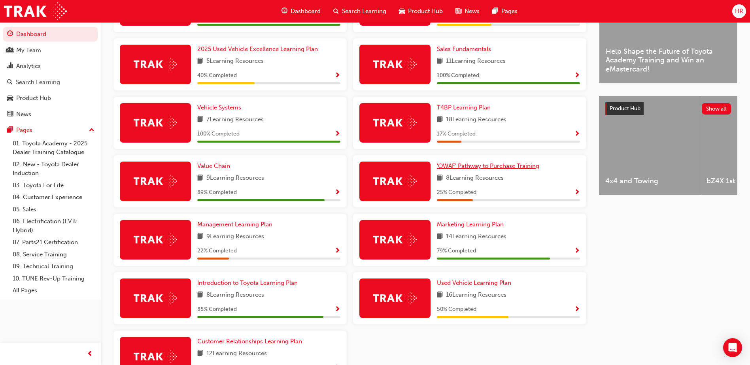 The height and width of the screenshot is (365, 750). What do you see at coordinates (464, 108) in the screenshot?
I see `span: T4BP Learning Plan` at bounding box center [464, 108].